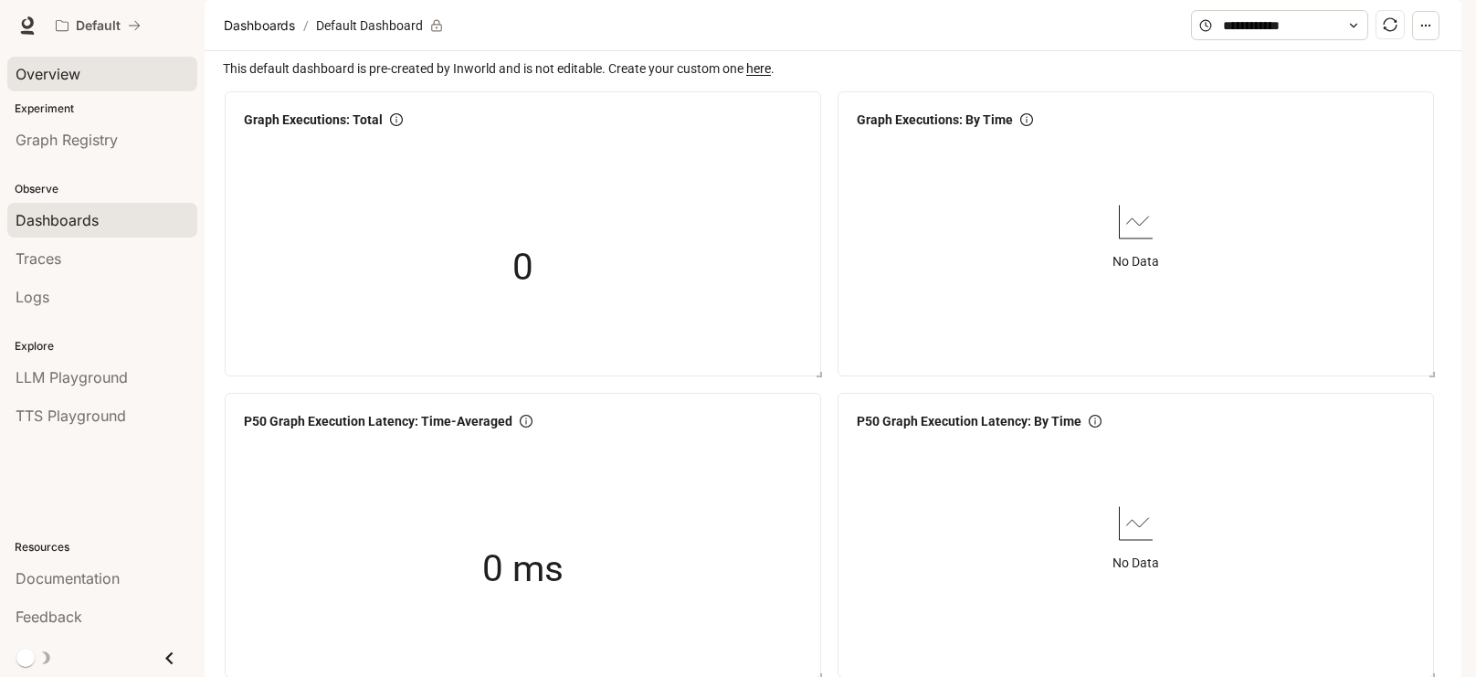 The height and width of the screenshot is (677, 1476). I want to click on a: here, so click(758, 69).